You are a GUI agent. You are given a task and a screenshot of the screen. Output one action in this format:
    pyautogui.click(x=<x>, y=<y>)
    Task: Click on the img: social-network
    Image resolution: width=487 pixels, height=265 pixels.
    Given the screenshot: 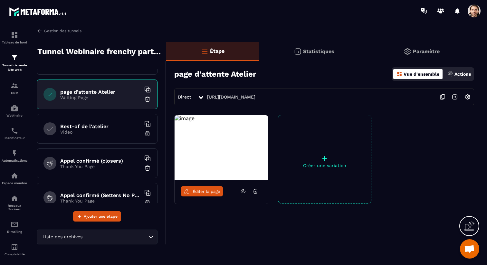 What is the action you would take?
    pyautogui.click(x=14, y=198)
    